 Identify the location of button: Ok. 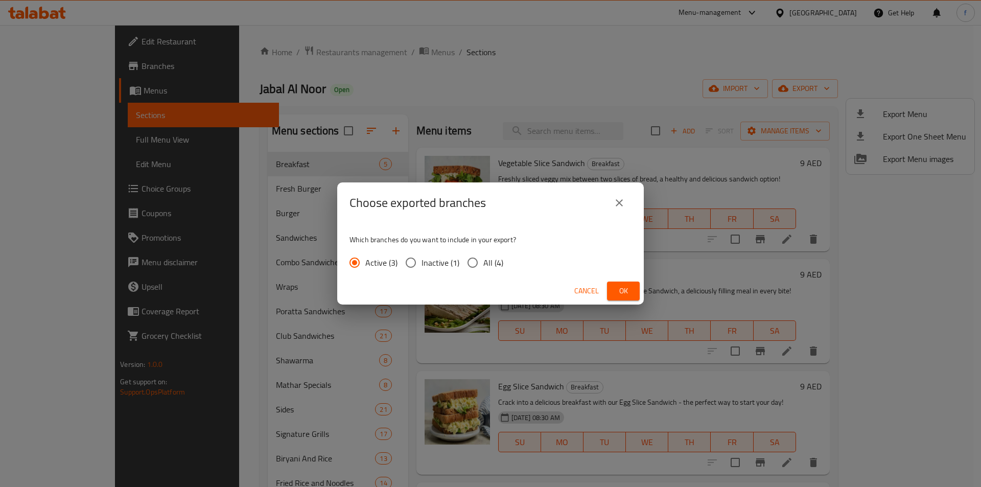
(624, 291).